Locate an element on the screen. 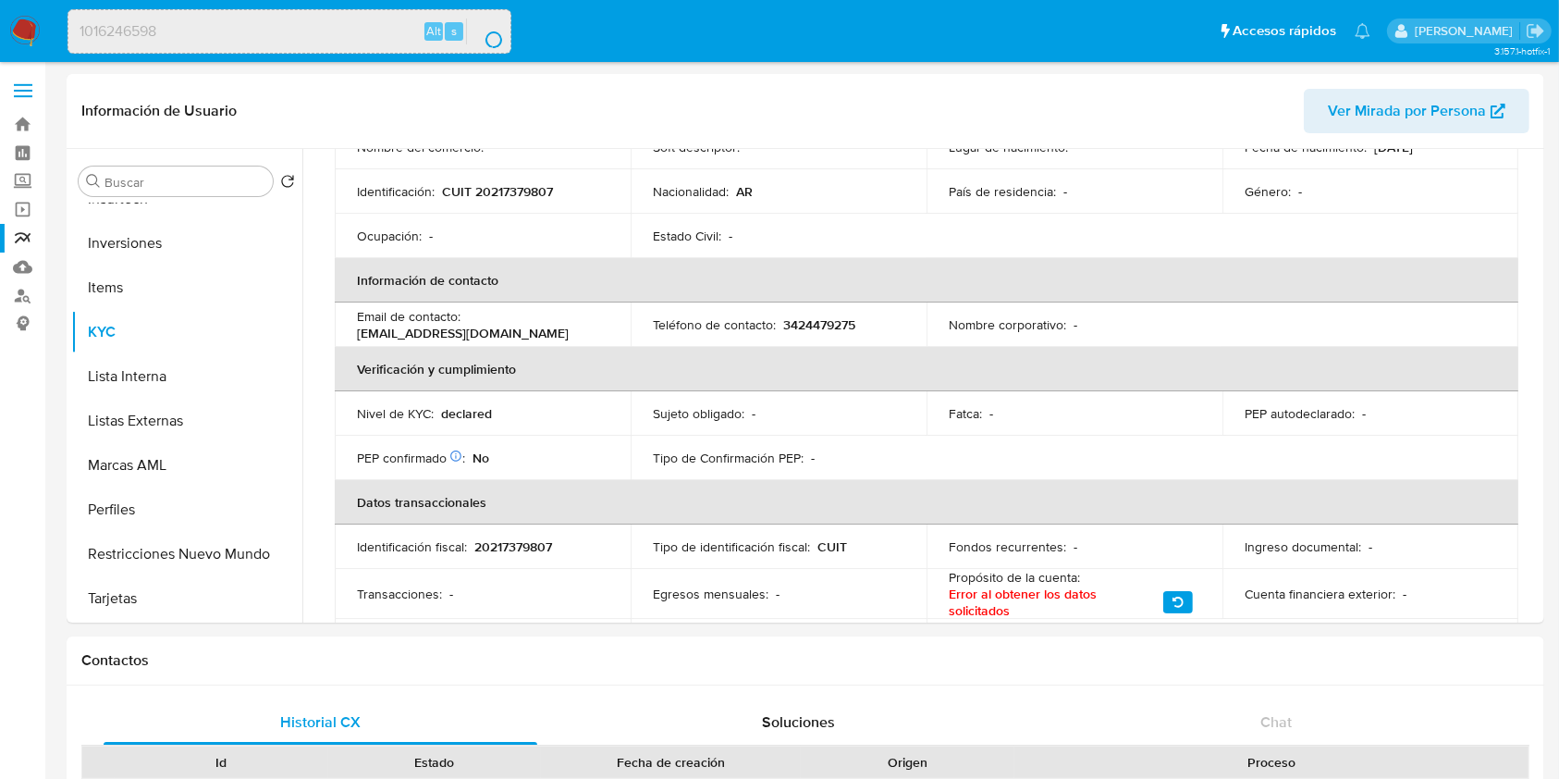 The width and height of the screenshot is (1559, 779). span: Chat is located at coordinates (1276, 721).